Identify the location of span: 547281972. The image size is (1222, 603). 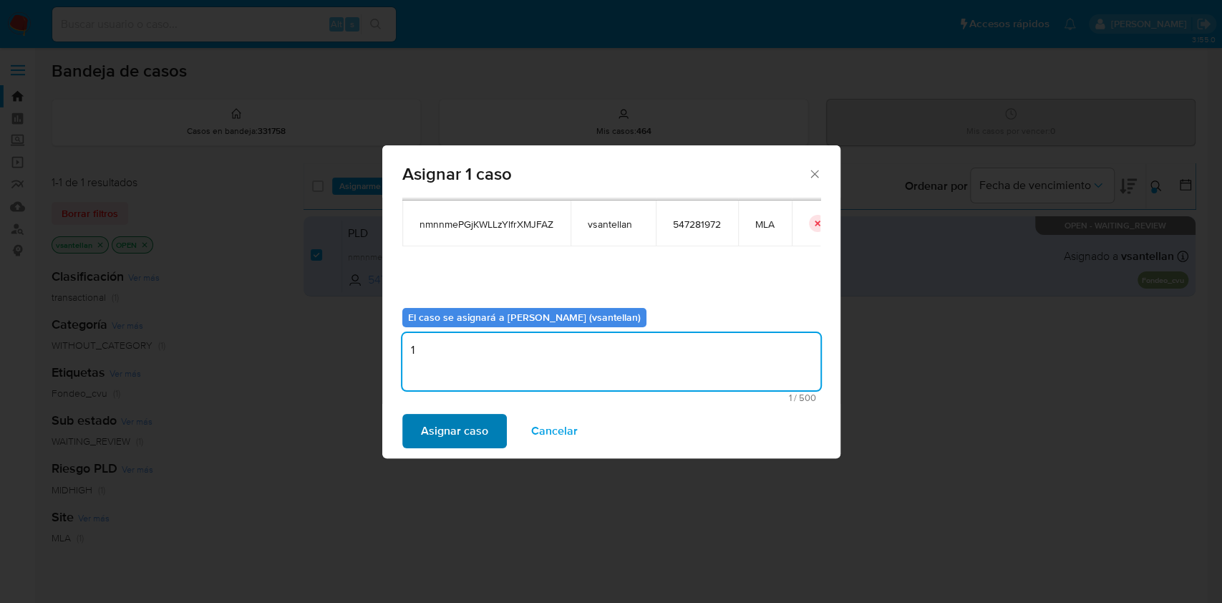
(697, 224).